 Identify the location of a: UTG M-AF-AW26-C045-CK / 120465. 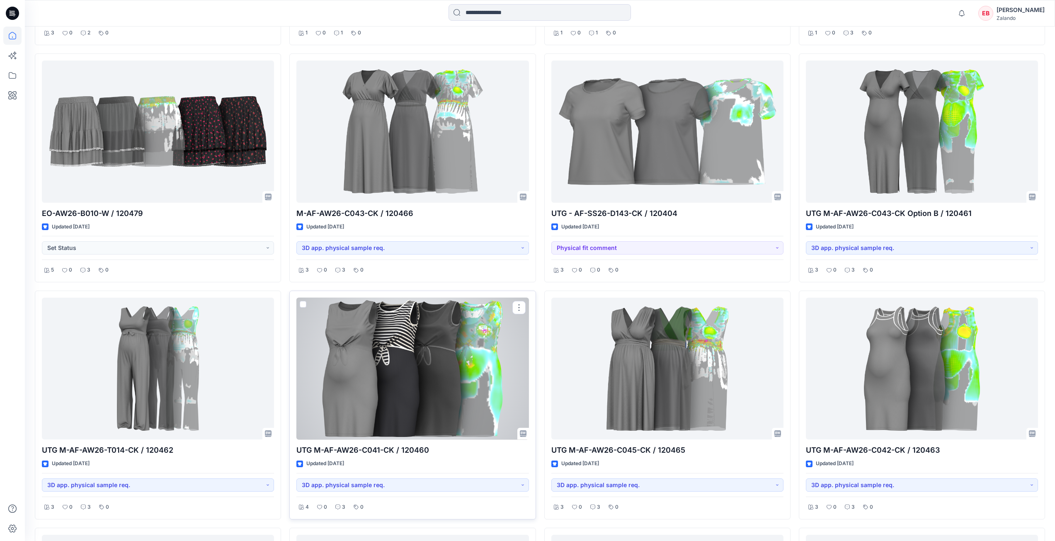
(667, 368).